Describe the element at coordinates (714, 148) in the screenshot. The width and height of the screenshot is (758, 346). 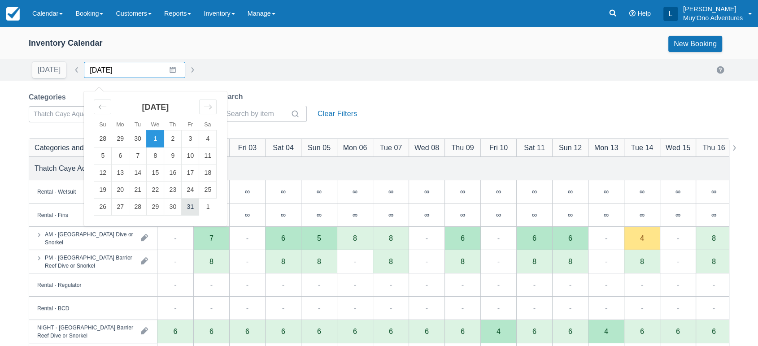
I see `div: Thu 16` at that location.